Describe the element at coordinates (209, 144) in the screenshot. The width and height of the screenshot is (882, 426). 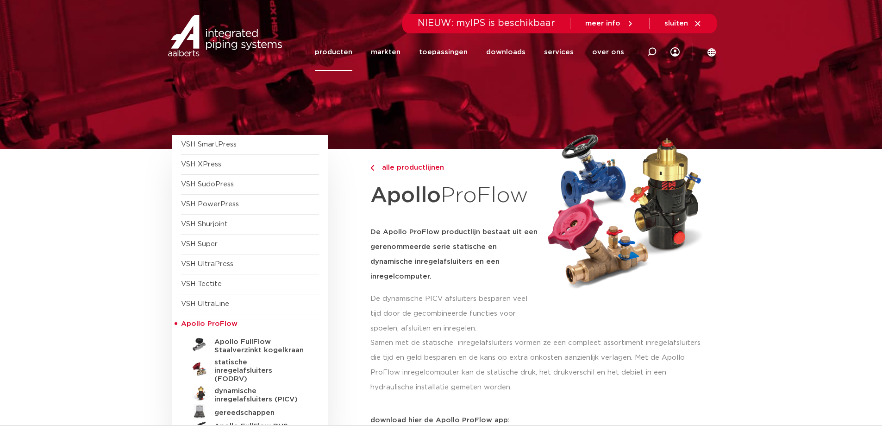
I see `a: VSH SmartPress` at that location.